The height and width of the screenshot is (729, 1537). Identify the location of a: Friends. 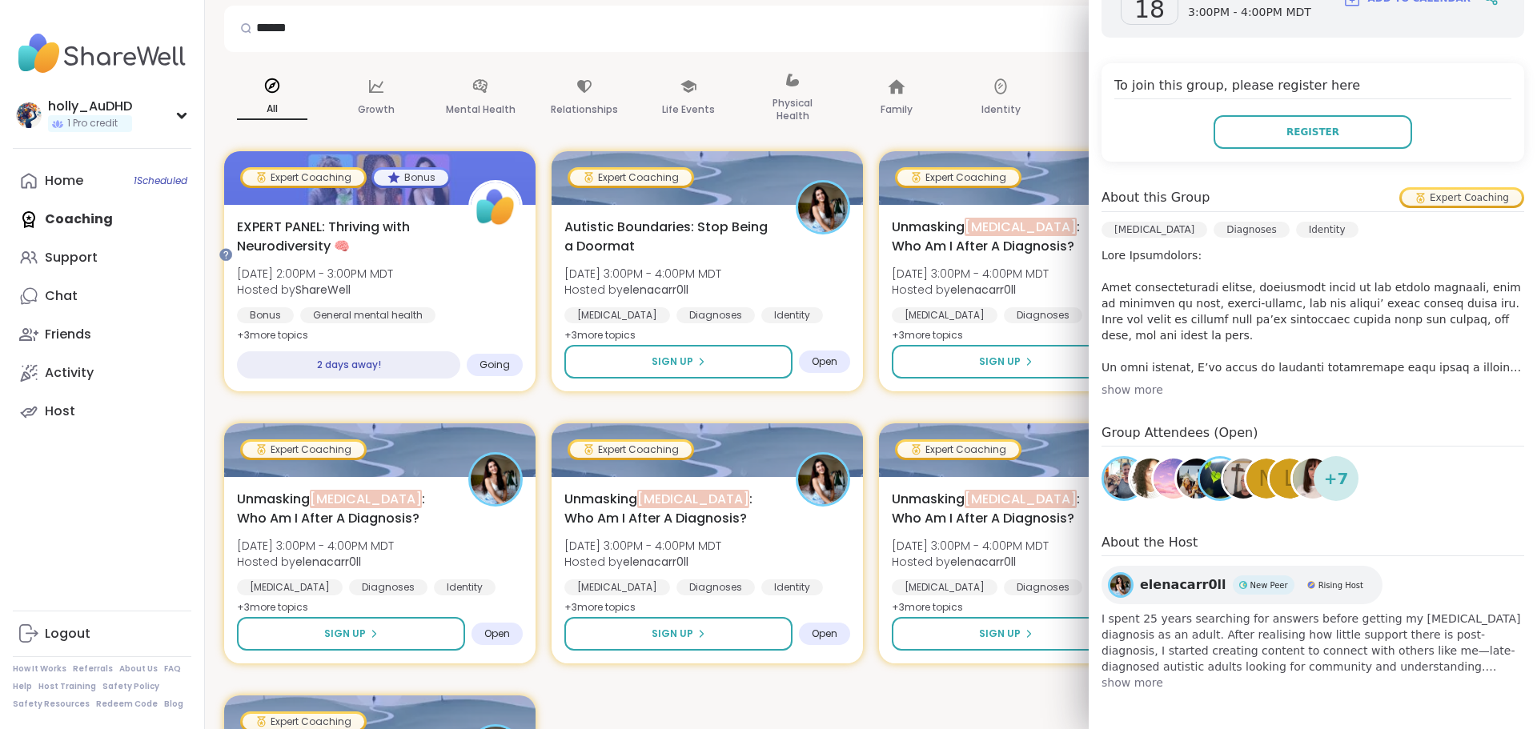
(102, 335).